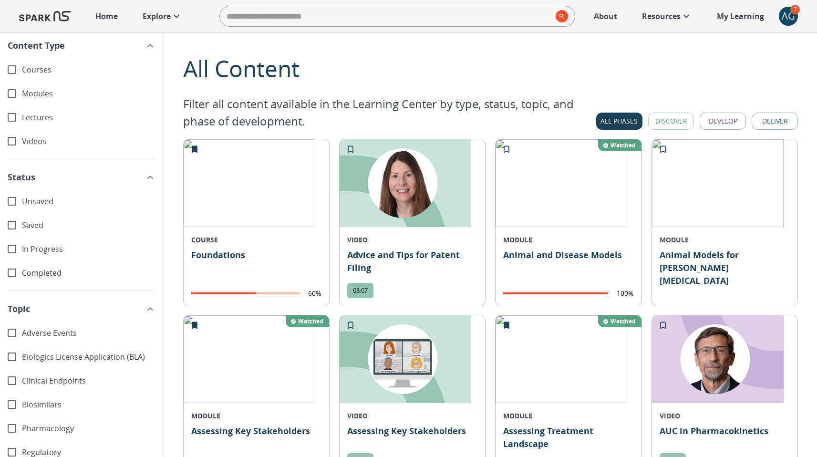  Describe the element at coordinates (256, 265) in the screenshot. I see `p: Foundations` at that location.